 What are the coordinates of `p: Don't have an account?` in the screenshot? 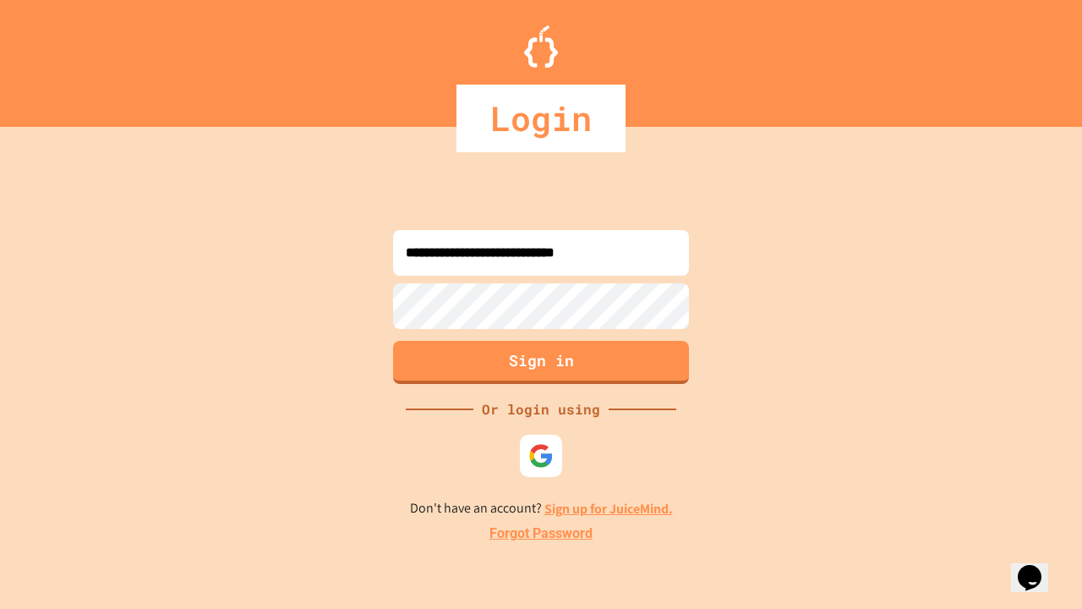 It's located at (541, 508).